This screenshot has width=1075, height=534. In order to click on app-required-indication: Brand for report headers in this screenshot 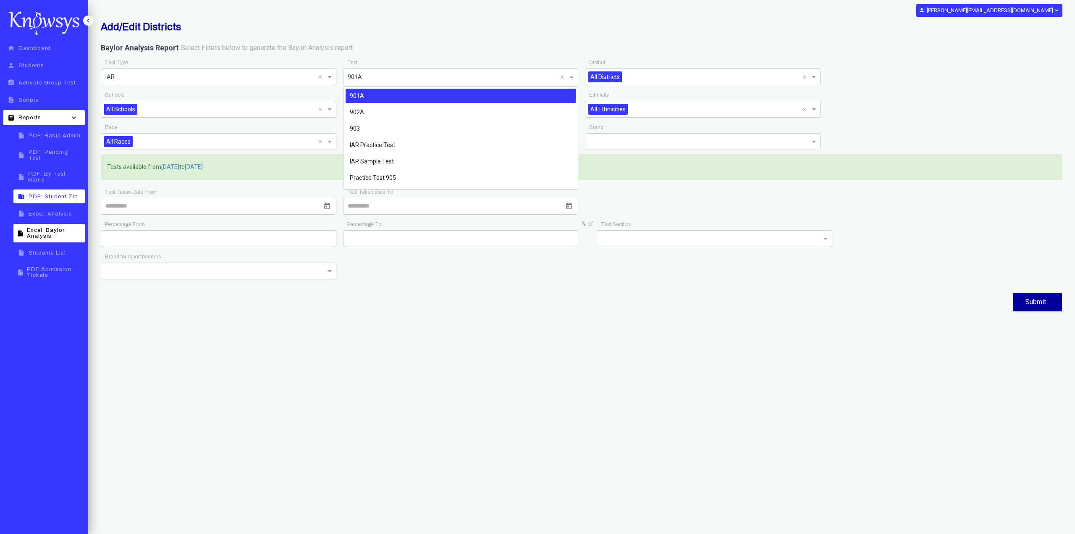, I will do `click(133, 256)`.